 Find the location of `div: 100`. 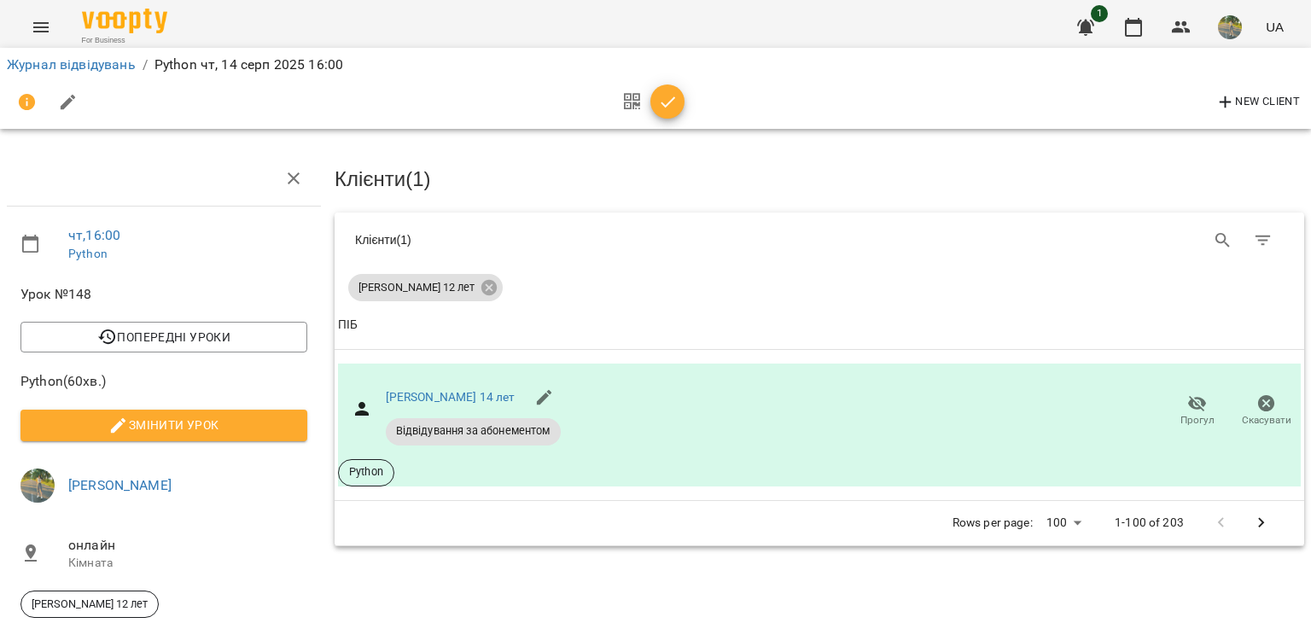

div: 100 is located at coordinates (1063, 522).